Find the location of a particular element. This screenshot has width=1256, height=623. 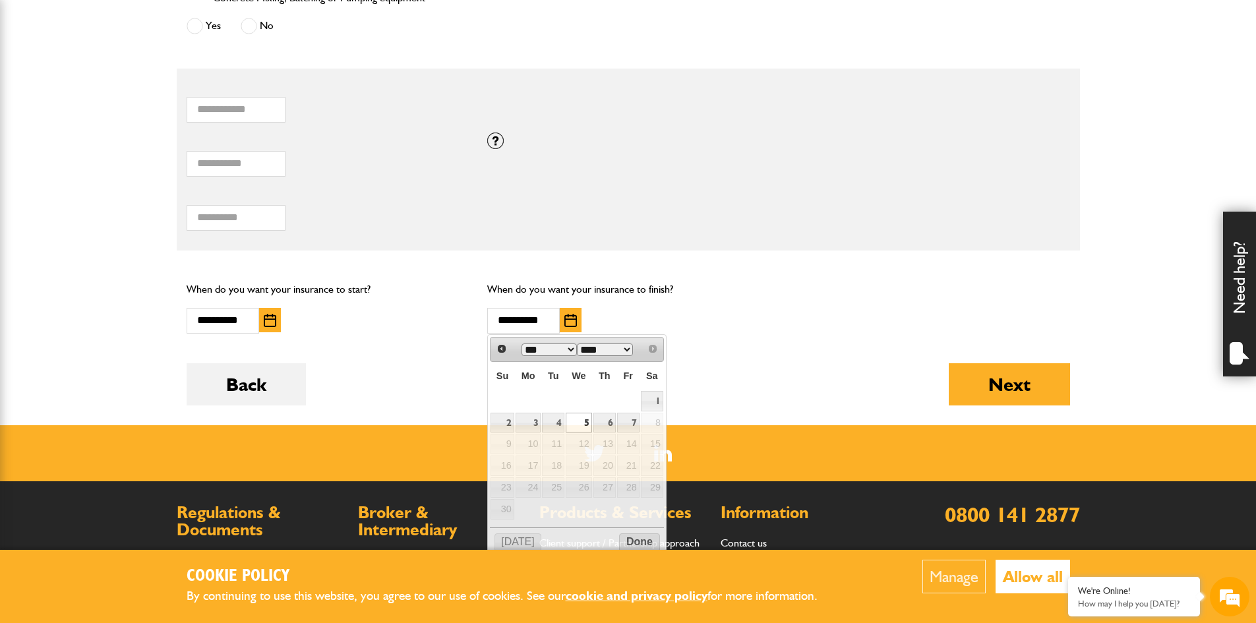

a: cookie and privacy policy is located at coordinates (636, 596).